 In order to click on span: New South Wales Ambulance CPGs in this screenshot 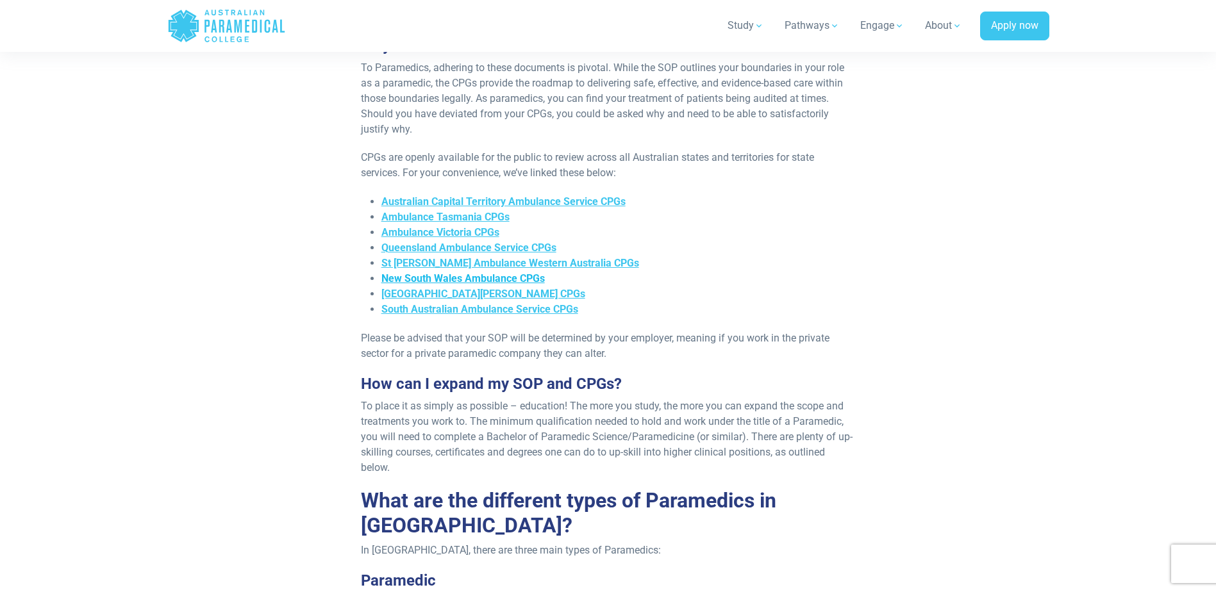, I will do `click(463, 278)`.